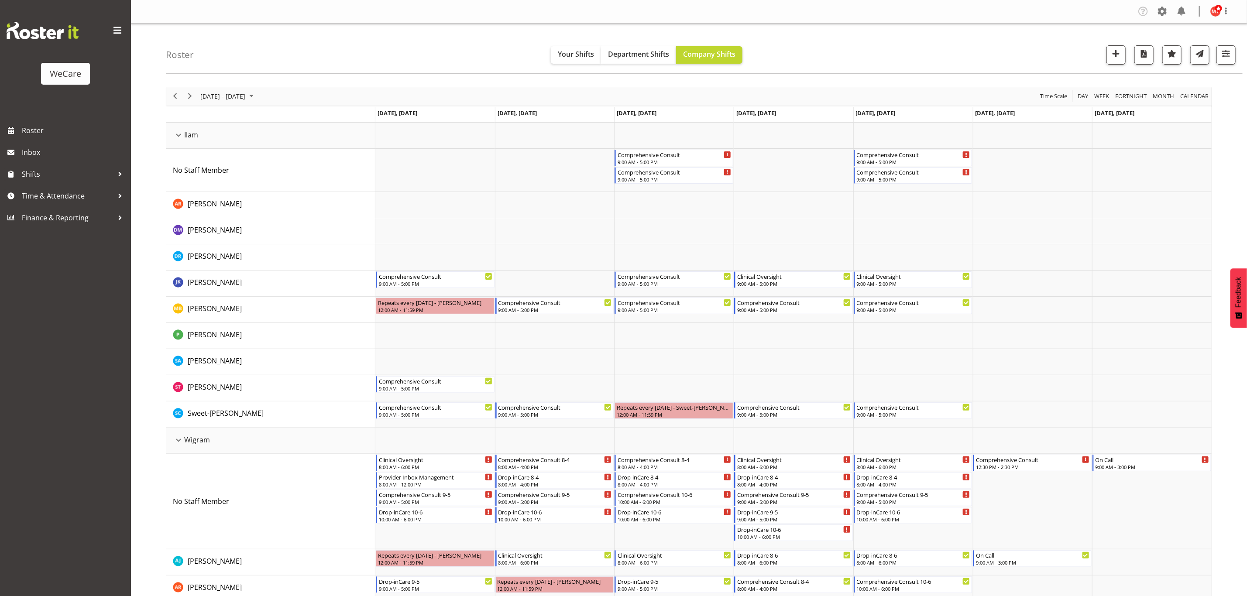 The height and width of the screenshot is (596, 1247). I want to click on div: Sweet-Lin Chan"s event - Repeats every wednesday - Sweet-Lin Chan Begin From Wednesday, September..., so click(674, 411).